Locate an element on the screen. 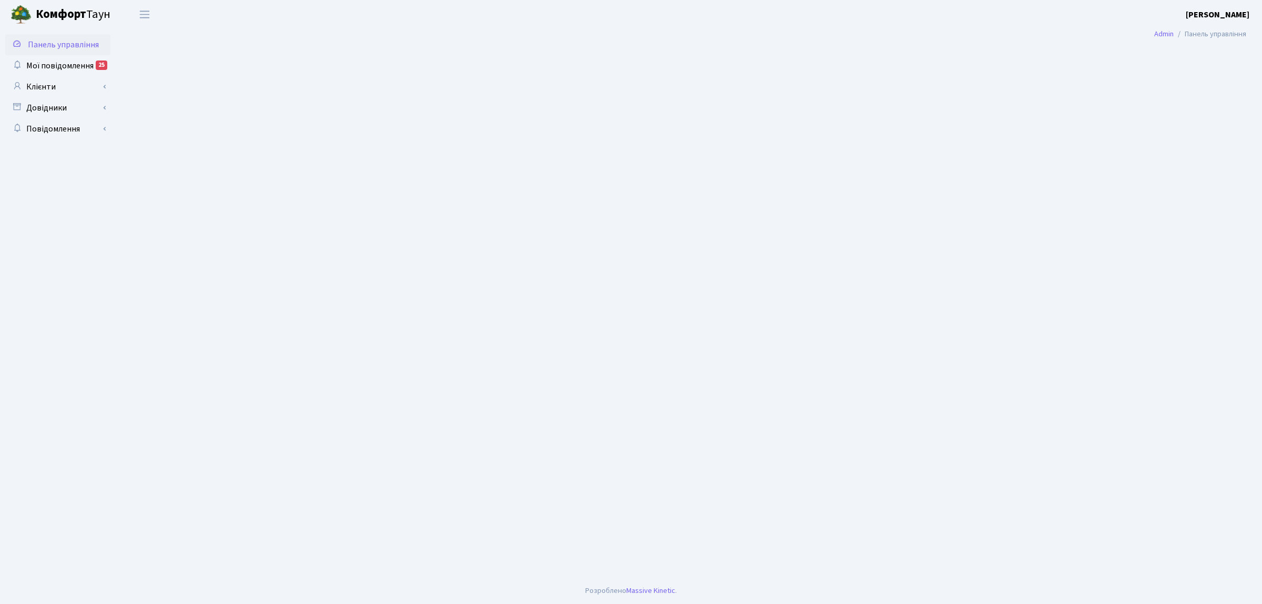 This screenshot has height=604, width=1262. button: Переключити навігацію is located at coordinates (145, 14).